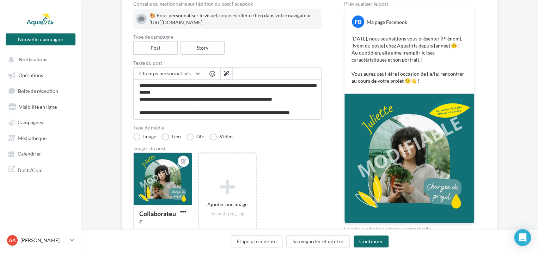 This screenshot has height=253, width=538. Describe the element at coordinates (41, 170) in the screenshot. I see `a: Docto'Com` at that location.